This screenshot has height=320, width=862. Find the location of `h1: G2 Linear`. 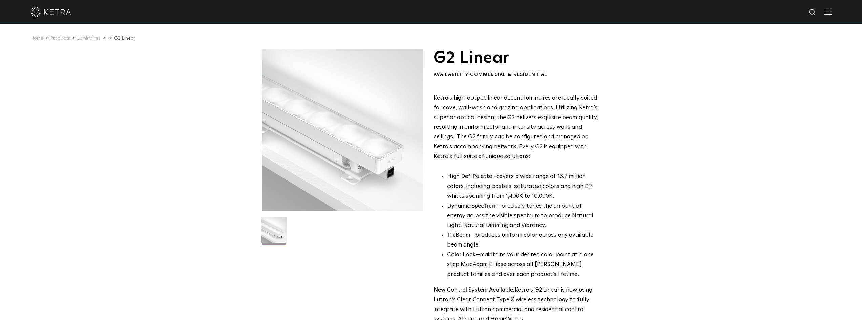

h1: G2 Linear is located at coordinates (516, 58).